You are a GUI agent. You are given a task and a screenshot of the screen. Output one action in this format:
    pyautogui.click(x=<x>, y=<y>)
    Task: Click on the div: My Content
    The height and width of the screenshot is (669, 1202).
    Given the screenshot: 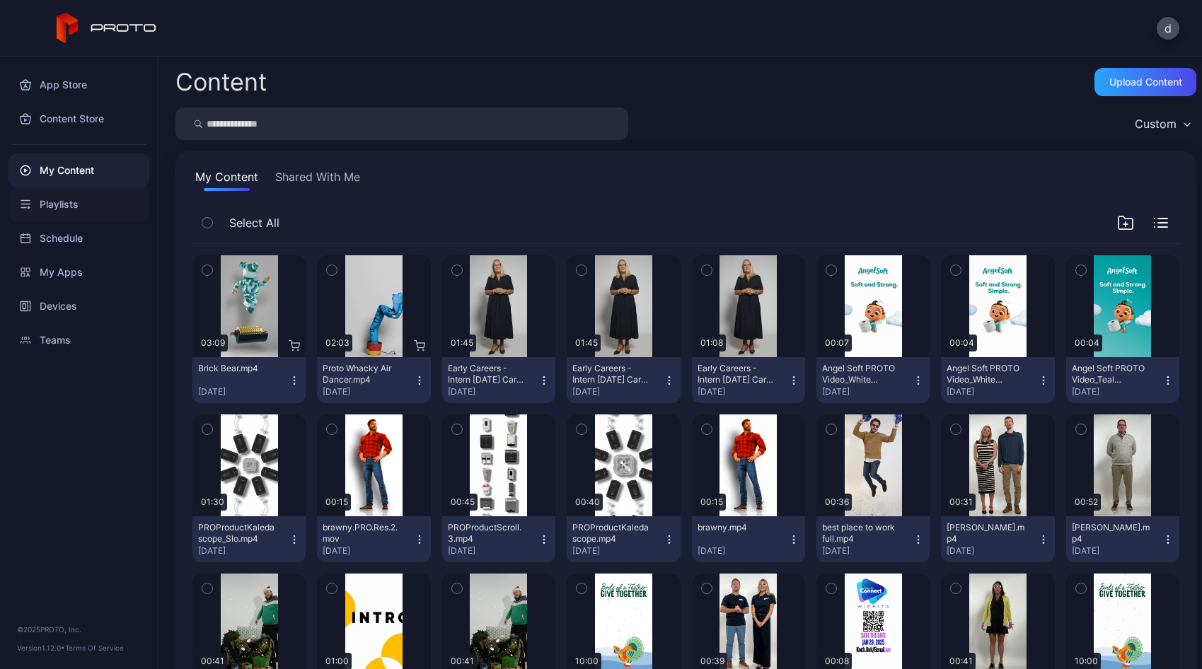 What is the action you would take?
    pyautogui.click(x=79, y=170)
    